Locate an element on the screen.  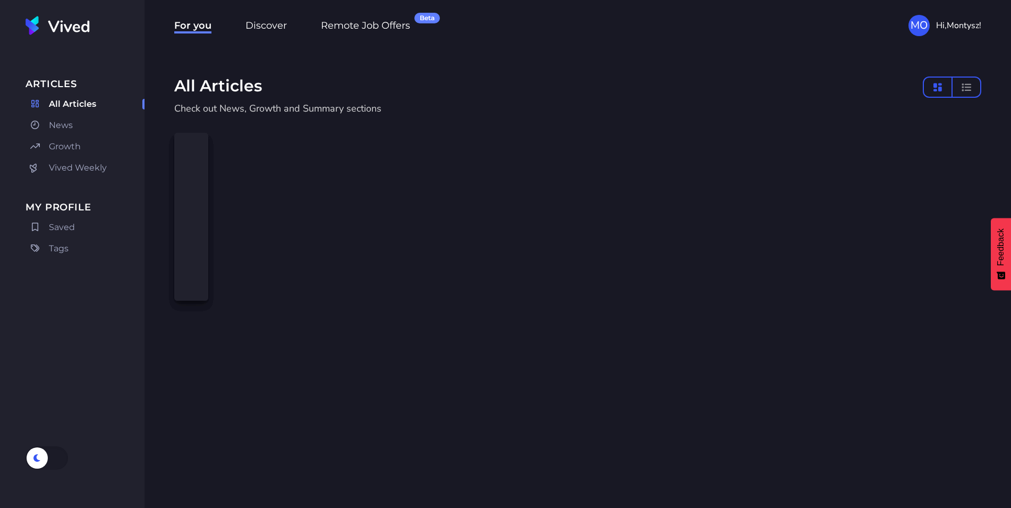
button: Feedback - Show survey is located at coordinates (1001, 254).